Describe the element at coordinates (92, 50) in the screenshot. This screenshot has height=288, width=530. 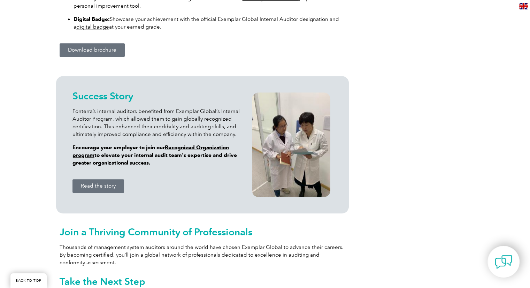
I see `span: Download brochure` at that location.